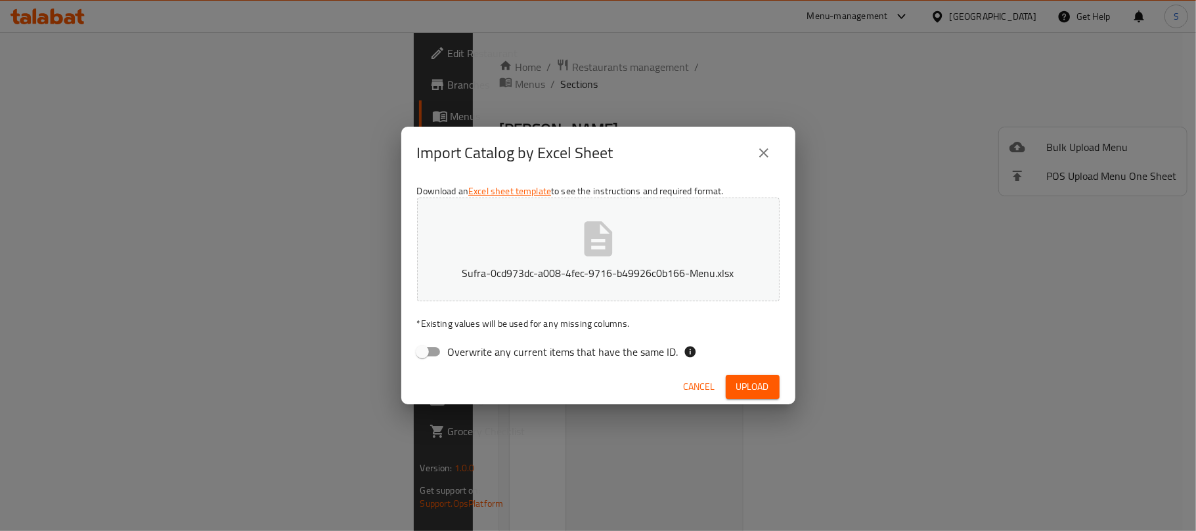 The height and width of the screenshot is (531, 1196). Describe the element at coordinates (753, 387) in the screenshot. I see `span: Upload` at that location.